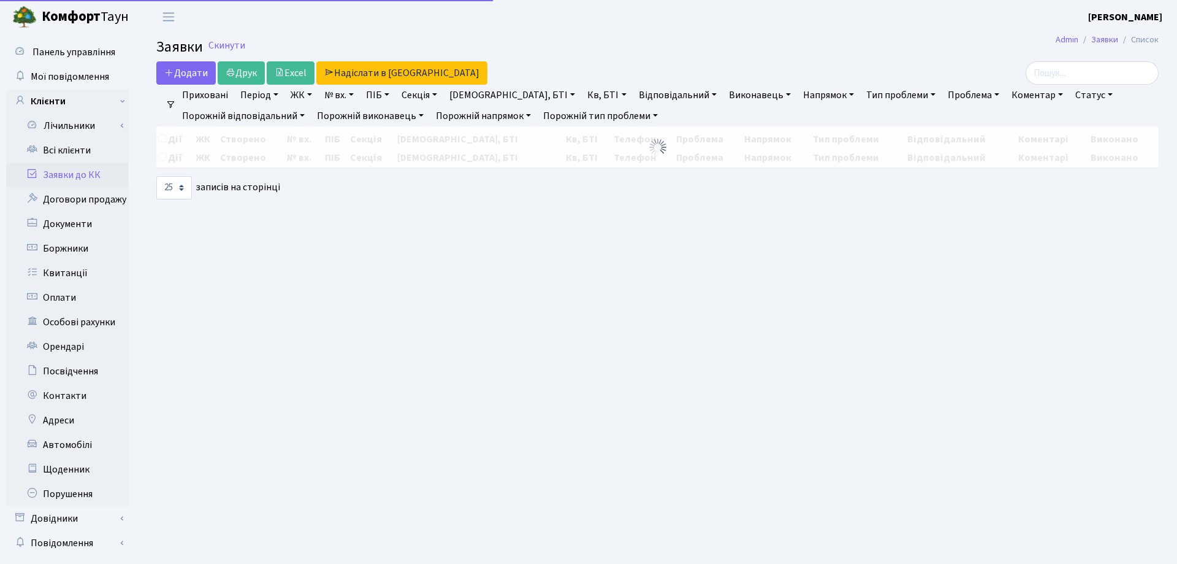  I want to click on a: Всі клієнти, so click(67, 150).